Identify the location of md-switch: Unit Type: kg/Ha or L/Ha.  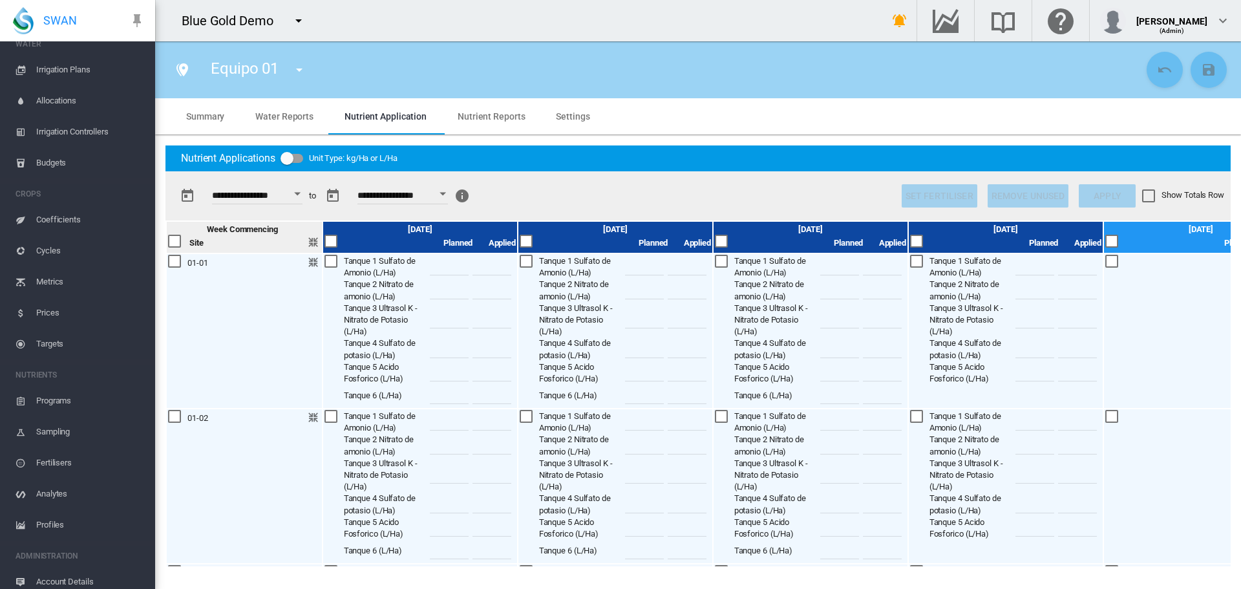
(339, 158).